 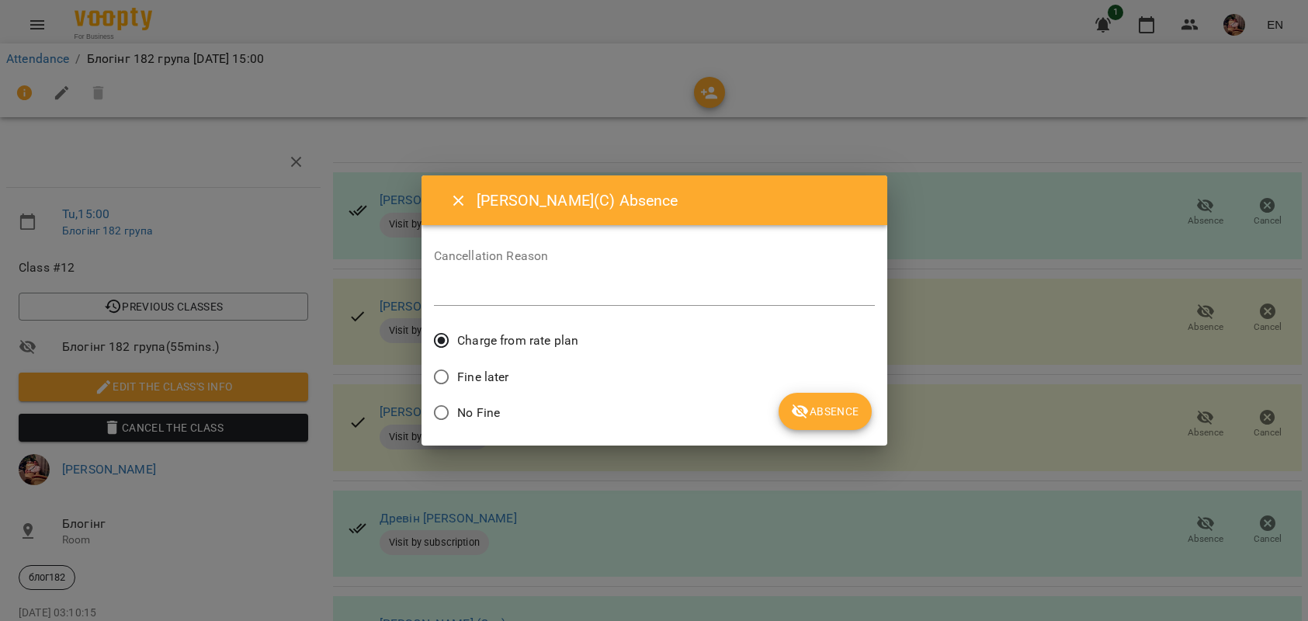 I want to click on span: Absence, so click(x=825, y=412).